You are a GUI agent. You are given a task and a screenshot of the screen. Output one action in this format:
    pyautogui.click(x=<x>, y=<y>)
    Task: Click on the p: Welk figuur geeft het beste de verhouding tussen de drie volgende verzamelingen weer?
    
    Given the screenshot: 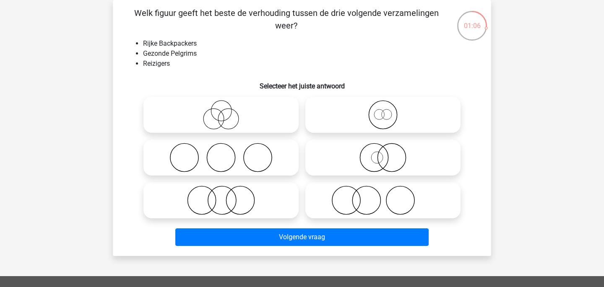 What is the action you would take?
    pyautogui.click(x=286, y=19)
    